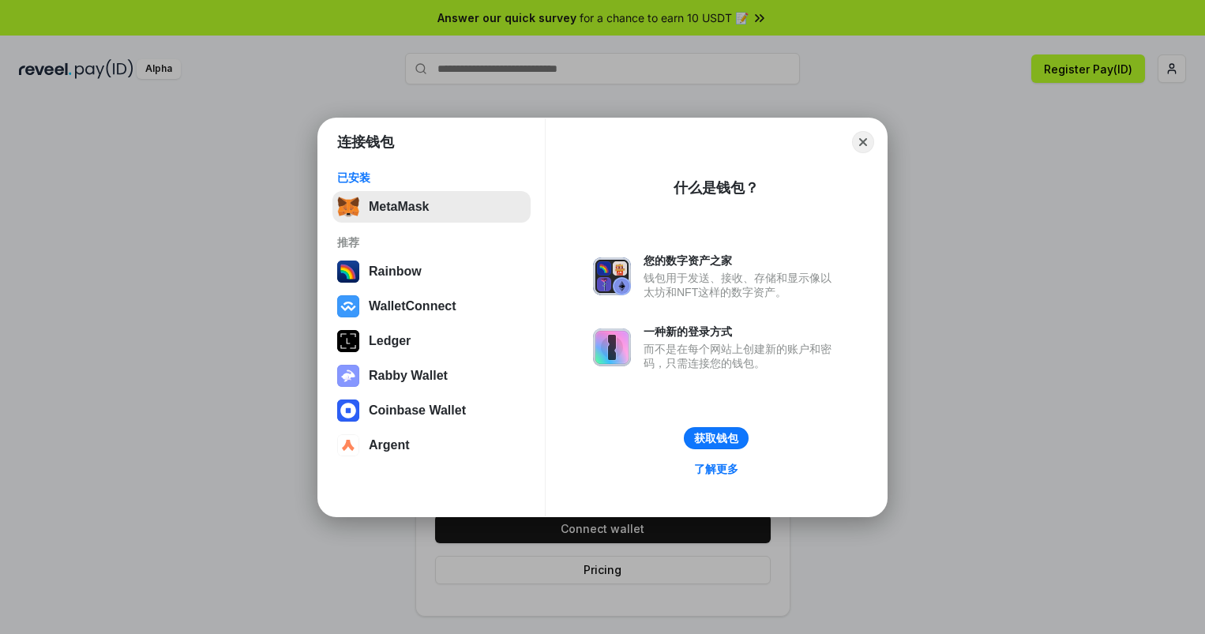 This screenshot has width=1205, height=634. What do you see at coordinates (431, 272) in the screenshot?
I see `button: Rainbow` at bounding box center [431, 272].